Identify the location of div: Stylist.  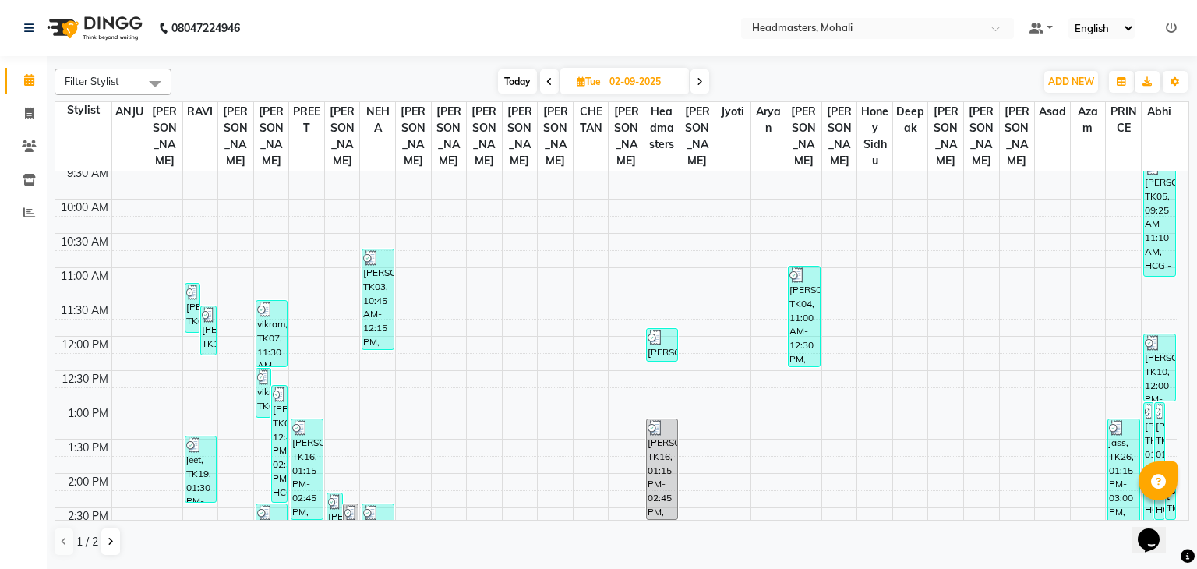
(83, 110).